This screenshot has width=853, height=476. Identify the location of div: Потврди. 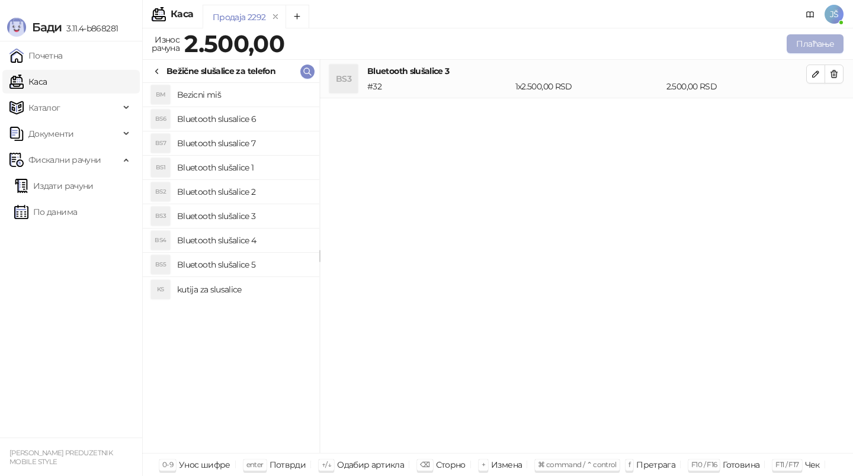
(288, 465).